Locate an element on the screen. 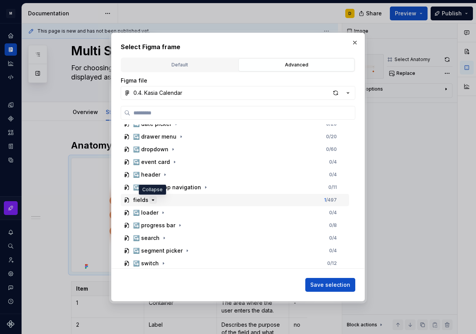  label: Figma file is located at coordinates (134, 81).